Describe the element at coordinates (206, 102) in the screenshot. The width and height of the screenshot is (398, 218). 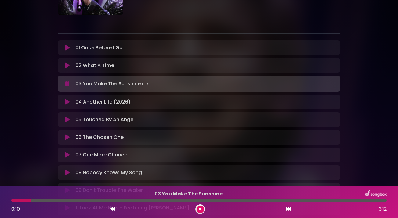
I see `p: 04 Another Life (2026)` at that location.